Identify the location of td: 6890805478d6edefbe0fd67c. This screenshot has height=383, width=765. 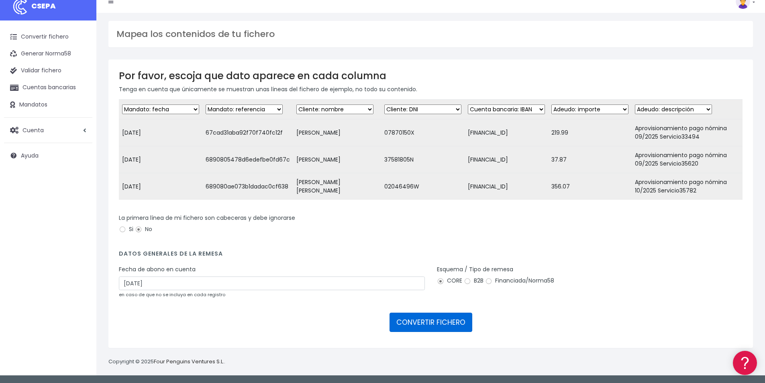
(248, 159).